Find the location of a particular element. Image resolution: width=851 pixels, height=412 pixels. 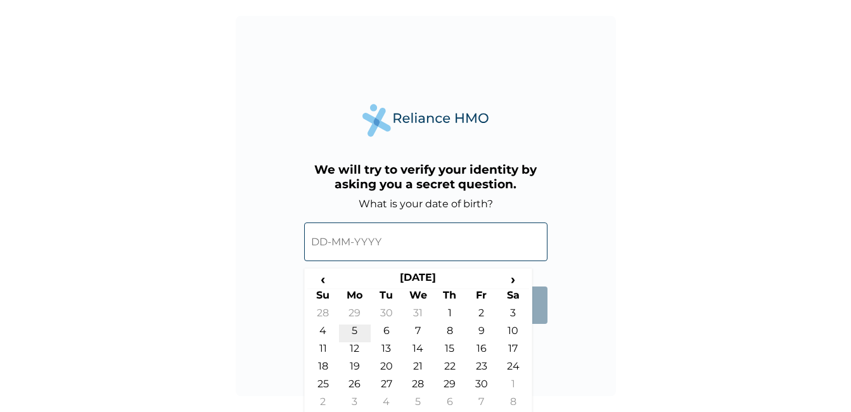

td: 5 is located at coordinates (355, 333).